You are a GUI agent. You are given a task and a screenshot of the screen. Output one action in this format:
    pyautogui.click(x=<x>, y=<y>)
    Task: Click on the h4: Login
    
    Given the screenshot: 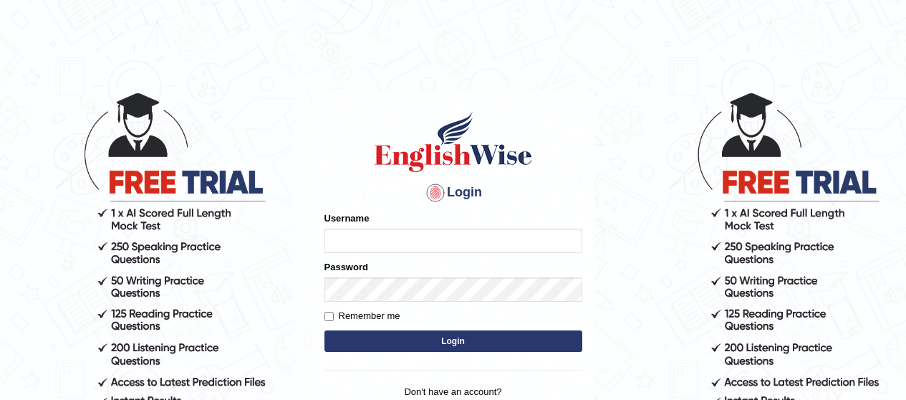 What is the action you would take?
    pyautogui.click(x=454, y=193)
    